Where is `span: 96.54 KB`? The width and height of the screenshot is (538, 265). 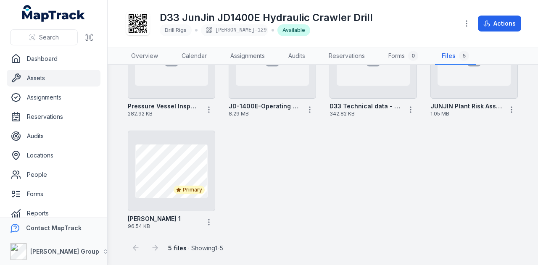
span: 96.54 KB is located at coordinates (164, 227).